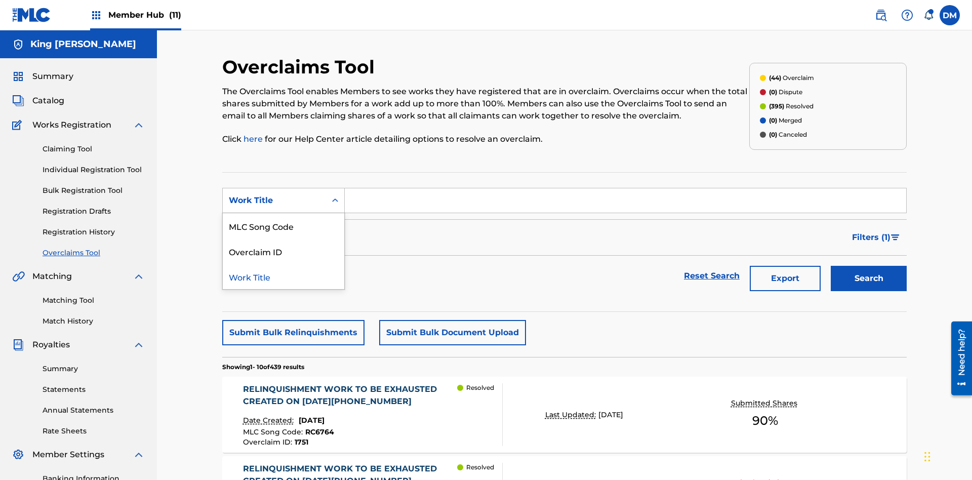 The image size is (972, 480). Describe the element at coordinates (18, 76) in the screenshot. I see `img: Summary` at that location.